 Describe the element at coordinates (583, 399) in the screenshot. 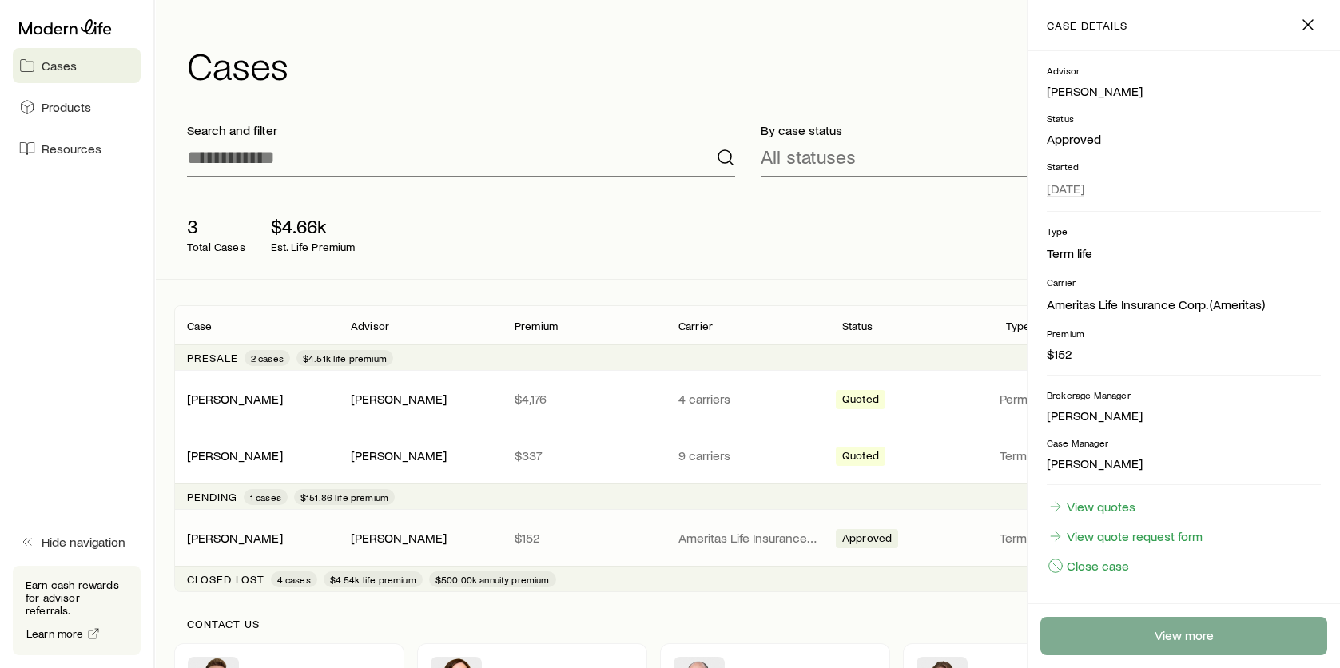

I see `p: $4,176` at that location.